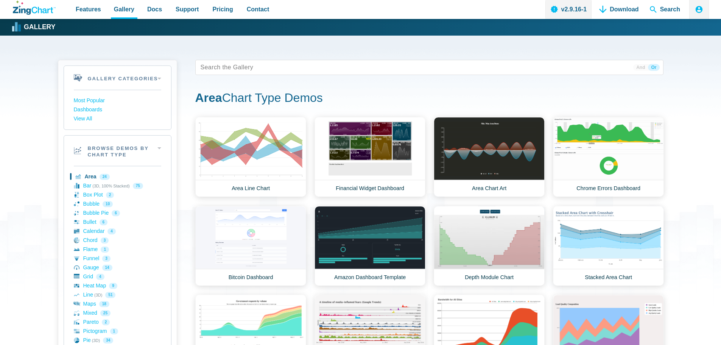 The width and height of the screenshot is (721, 345). Describe the element at coordinates (154, 9) in the screenshot. I see `span: Docs` at that location.